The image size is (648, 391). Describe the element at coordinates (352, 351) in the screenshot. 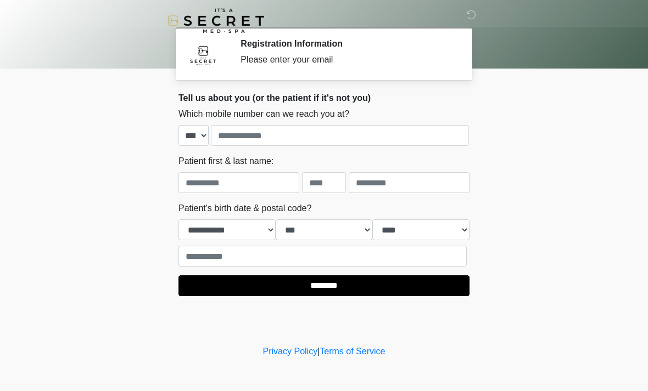

I see `a: Terms of Service` at that location.